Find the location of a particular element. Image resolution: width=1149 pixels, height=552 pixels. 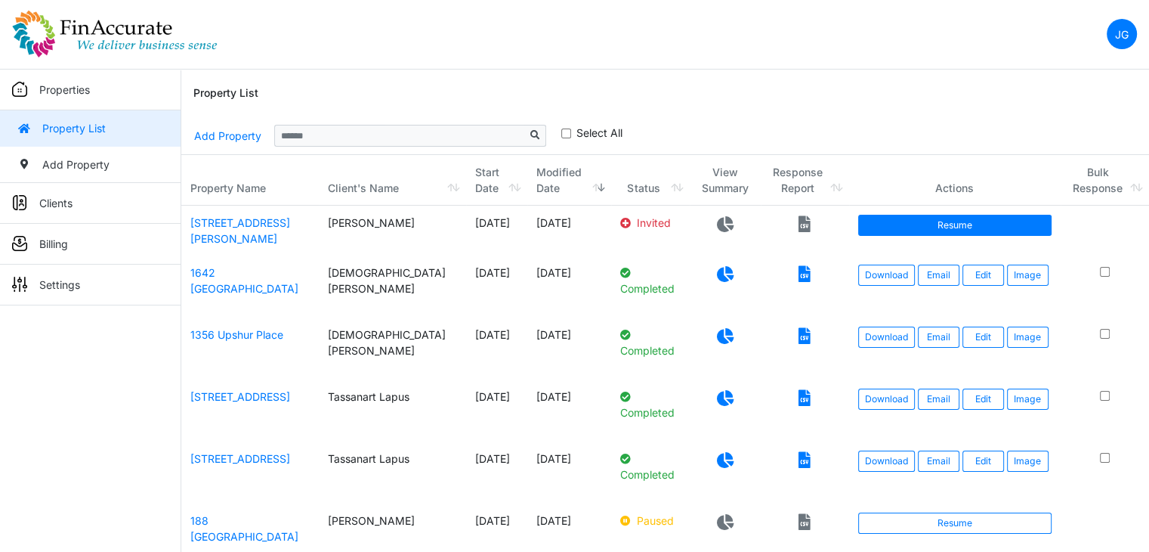

img: sidemenu_client.png is located at coordinates (20, 202).